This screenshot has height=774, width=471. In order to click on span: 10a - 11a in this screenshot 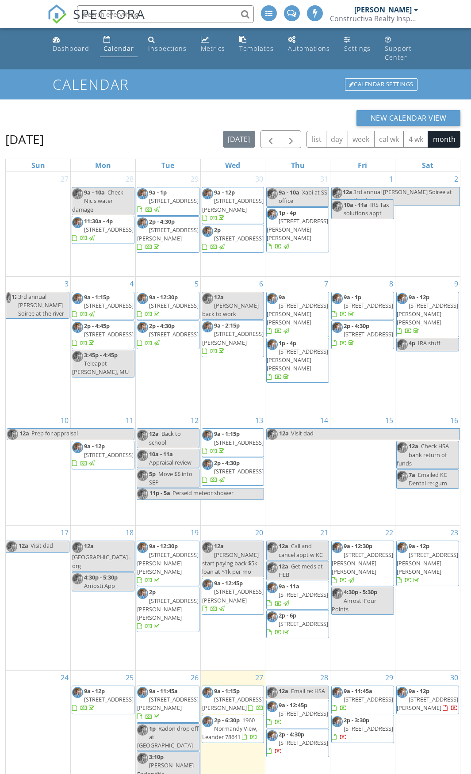, I will do `click(355, 205)`.